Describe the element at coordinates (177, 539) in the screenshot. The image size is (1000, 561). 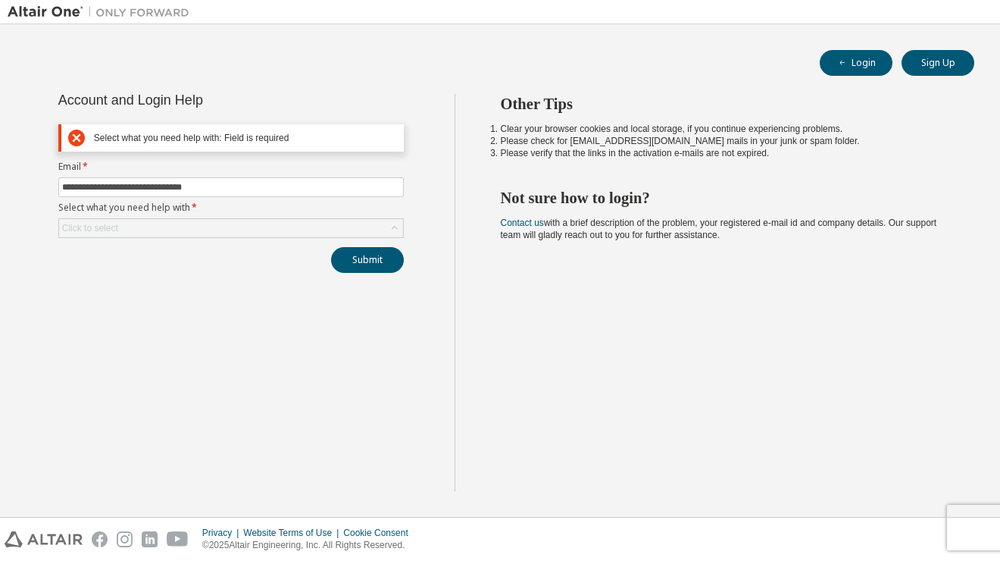
I see `img: youtube.svg` at that location.